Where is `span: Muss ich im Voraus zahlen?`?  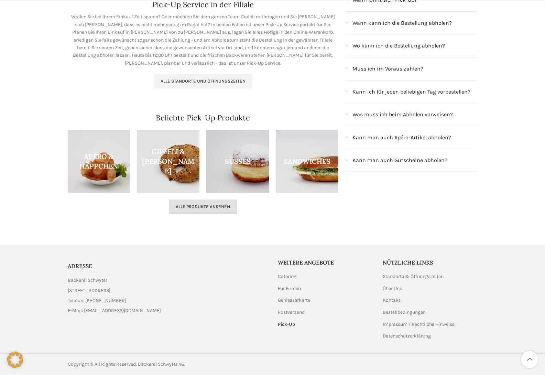 span: Muss ich im Voraus zahlen? is located at coordinates (388, 69).